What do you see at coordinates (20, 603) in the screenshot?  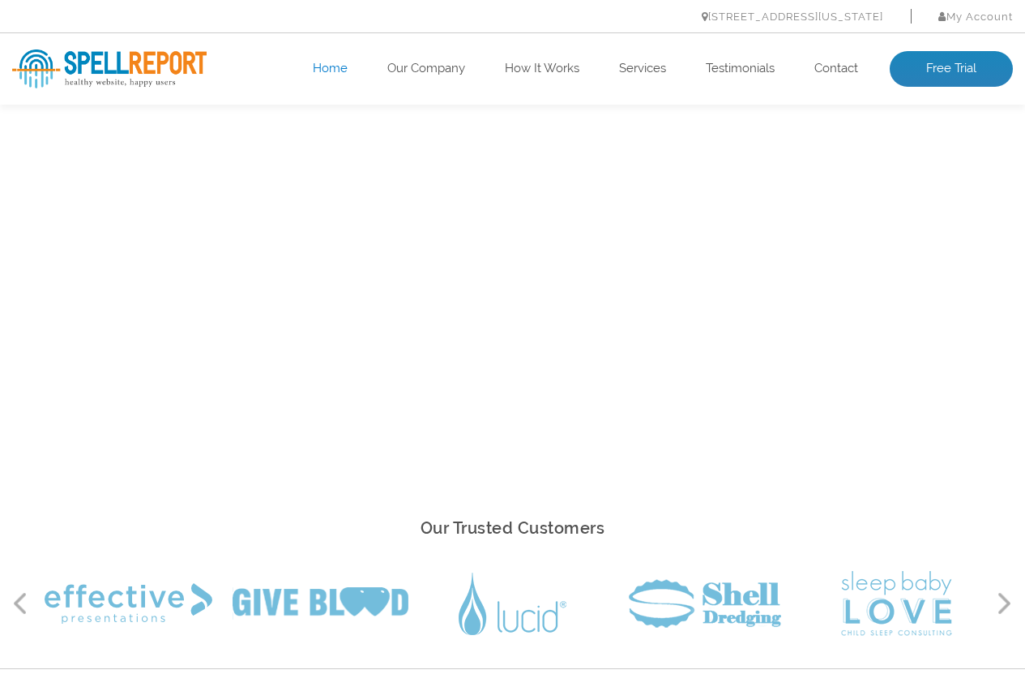 I see `button: Previous` at bounding box center [20, 603].